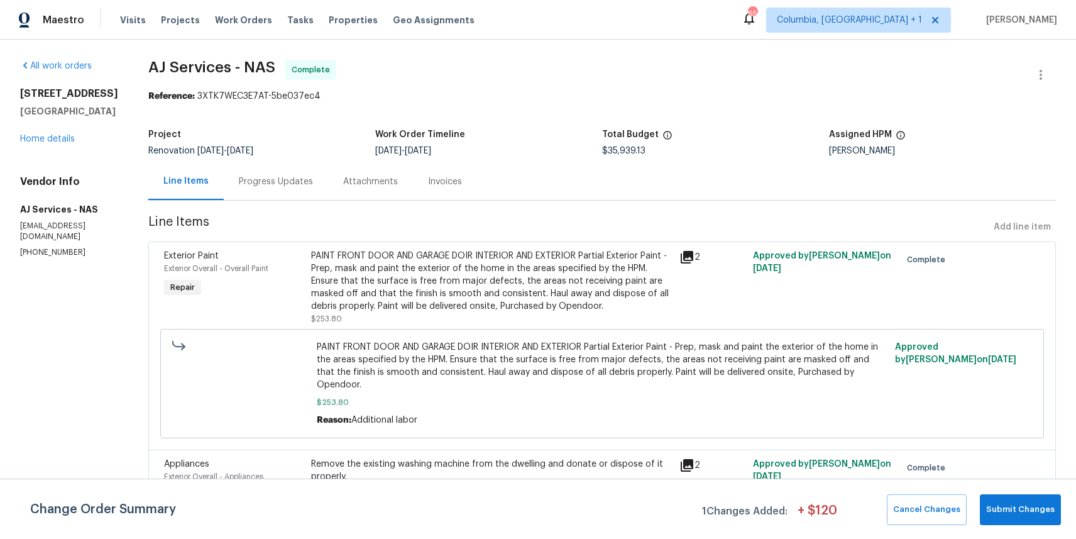 The height and width of the screenshot is (539, 1076). What do you see at coordinates (191, 256) in the screenshot?
I see `span: Exterior Paint` at bounding box center [191, 256].